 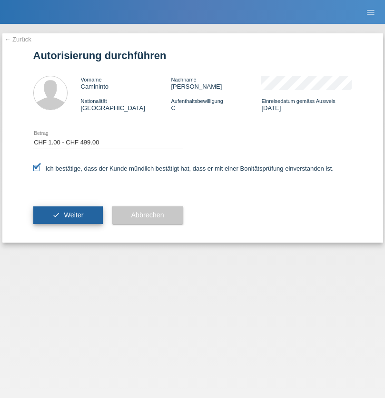 I want to click on span: Aufenthaltsbewilligung, so click(x=197, y=101).